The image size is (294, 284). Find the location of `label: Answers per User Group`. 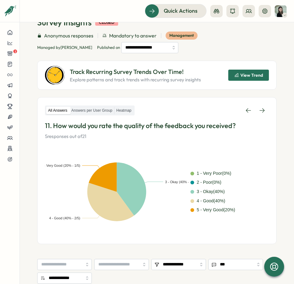

label: Answers per User Group is located at coordinates (92, 111).